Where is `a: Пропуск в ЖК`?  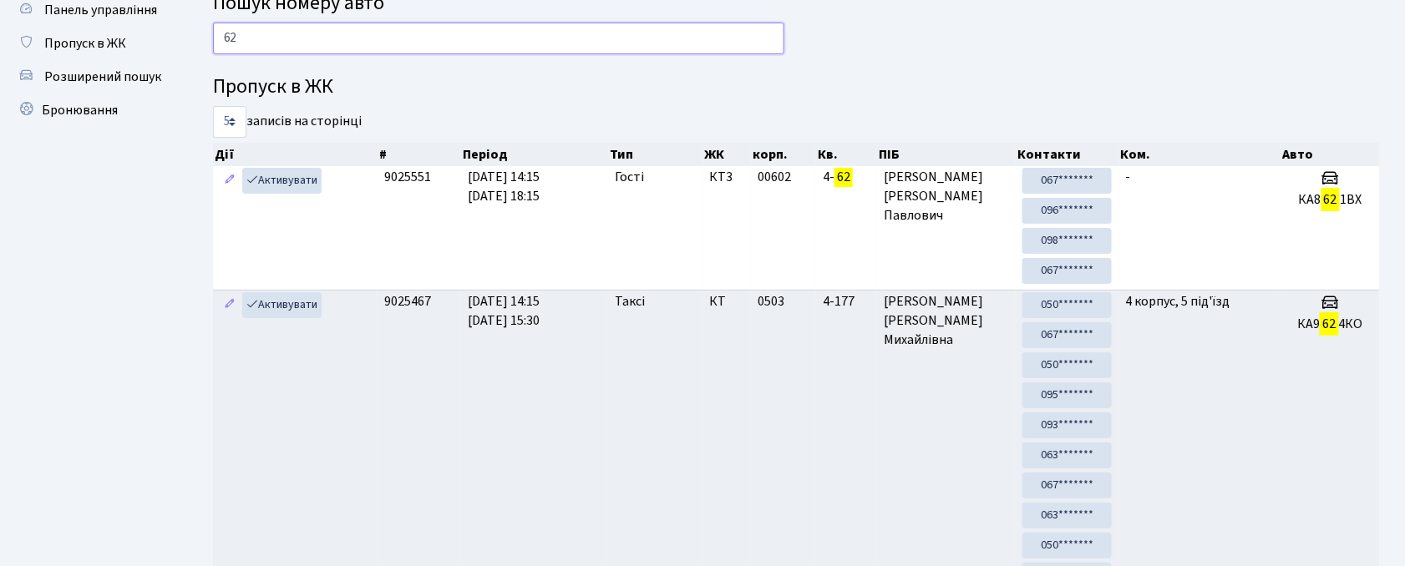
a: Пропуск в ЖК is located at coordinates (92, 43).